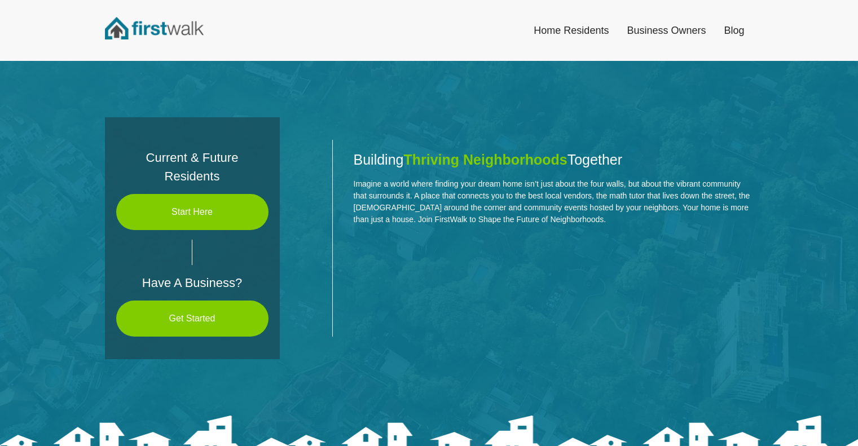 This screenshot has width=858, height=446. What do you see at coordinates (554, 202) in the screenshot?
I see `div: Imagine a world where finding your dream home isn’t just about the four walls, but about the vibr...` at bounding box center [554, 202].